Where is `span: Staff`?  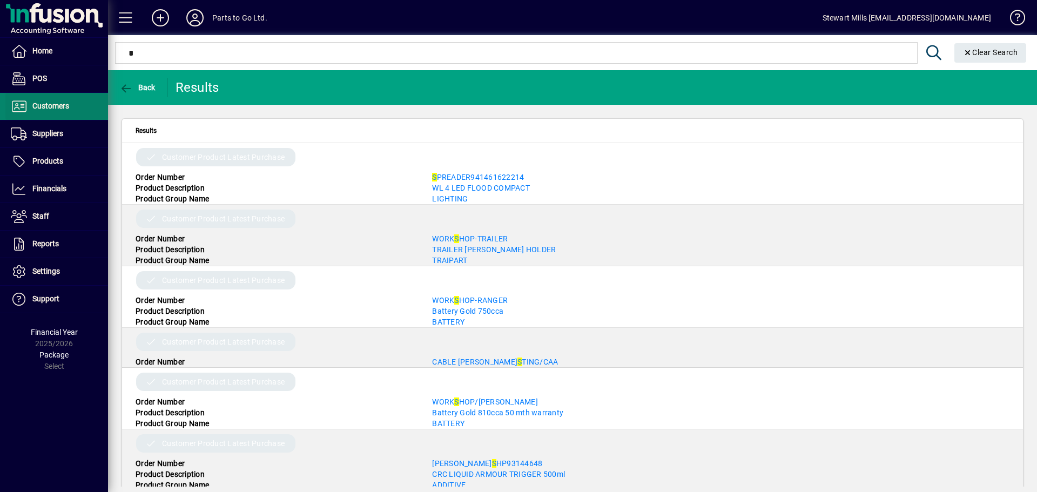 span: Staff is located at coordinates (41, 216).